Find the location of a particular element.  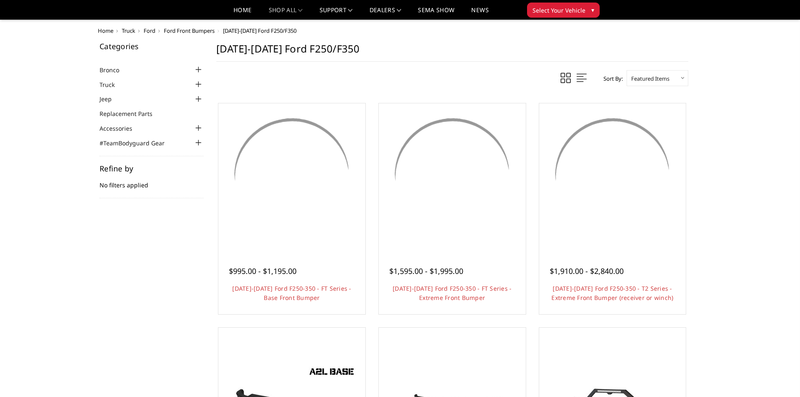

label: Sort By: is located at coordinates (611, 79).